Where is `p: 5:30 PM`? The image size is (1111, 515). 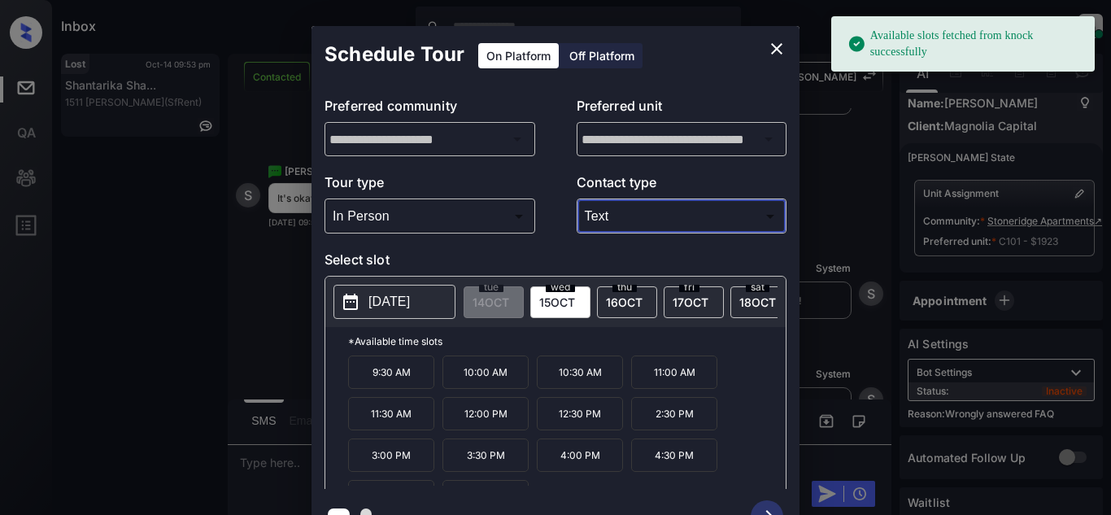
p: 5:30 PM is located at coordinates (486, 496).